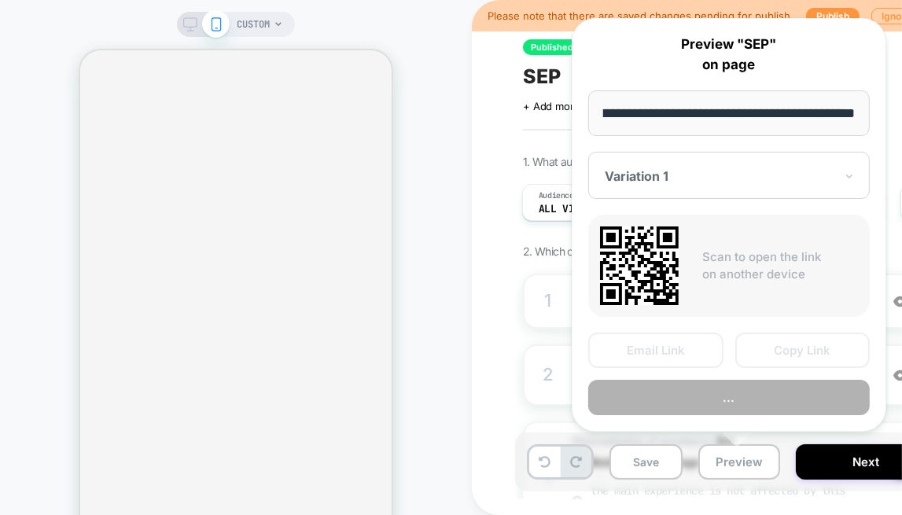  What do you see at coordinates (552, 47) in the screenshot?
I see `span: Published` at bounding box center [552, 47].